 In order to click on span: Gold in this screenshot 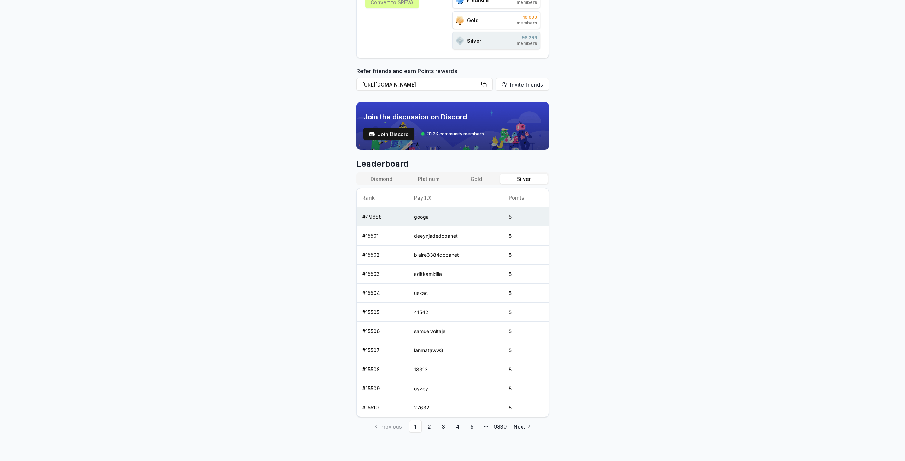, I will do `click(473, 20)`.